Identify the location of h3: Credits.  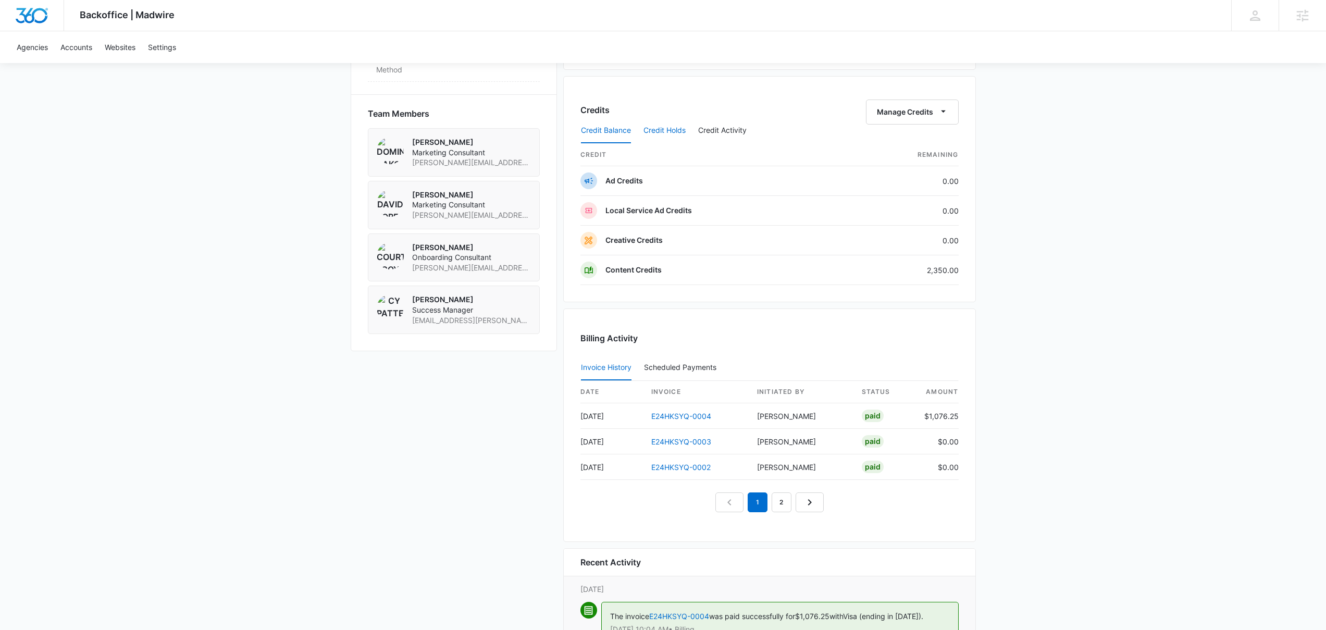
(595, 110).